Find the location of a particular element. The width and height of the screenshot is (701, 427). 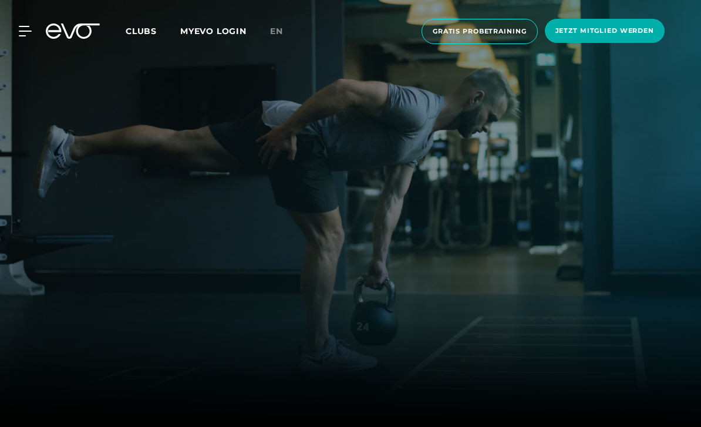

a: en is located at coordinates (283, 31).